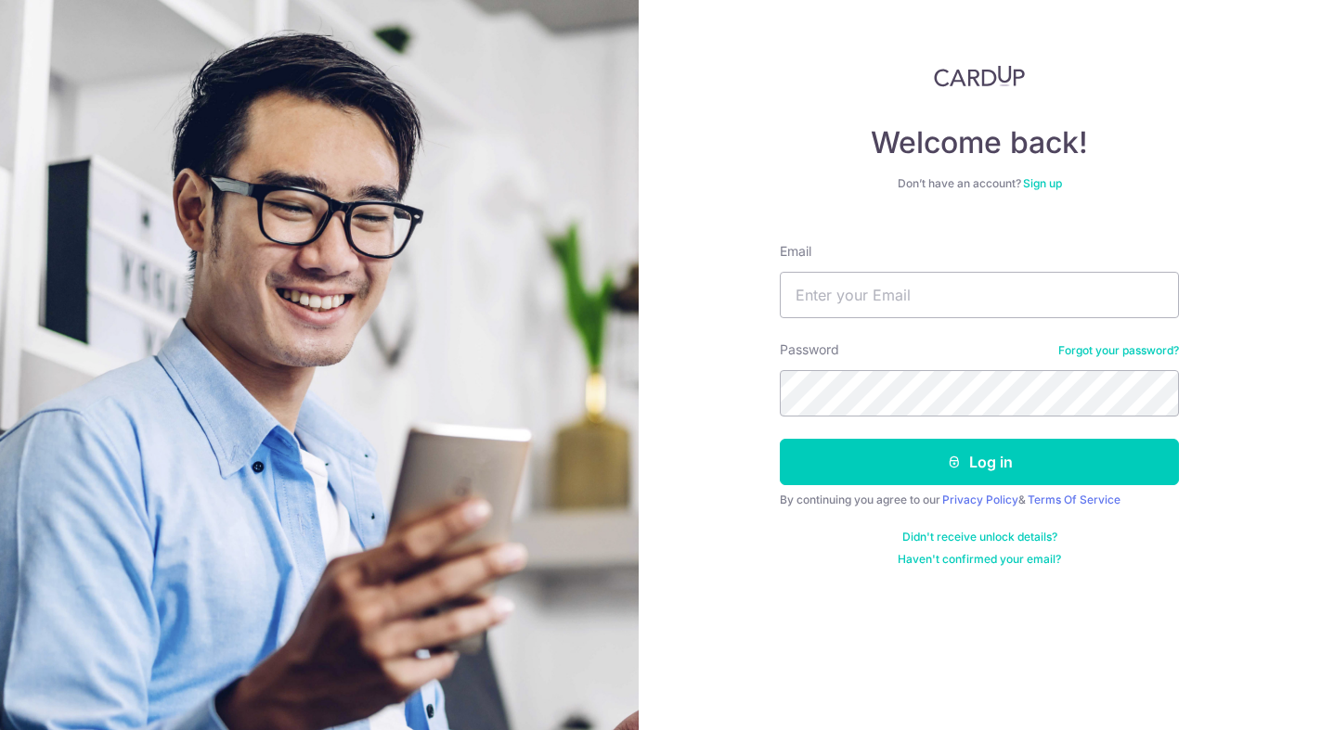 The height and width of the screenshot is (730, 1321). I want to click on h4: Welcome back!, so click(979, 143).